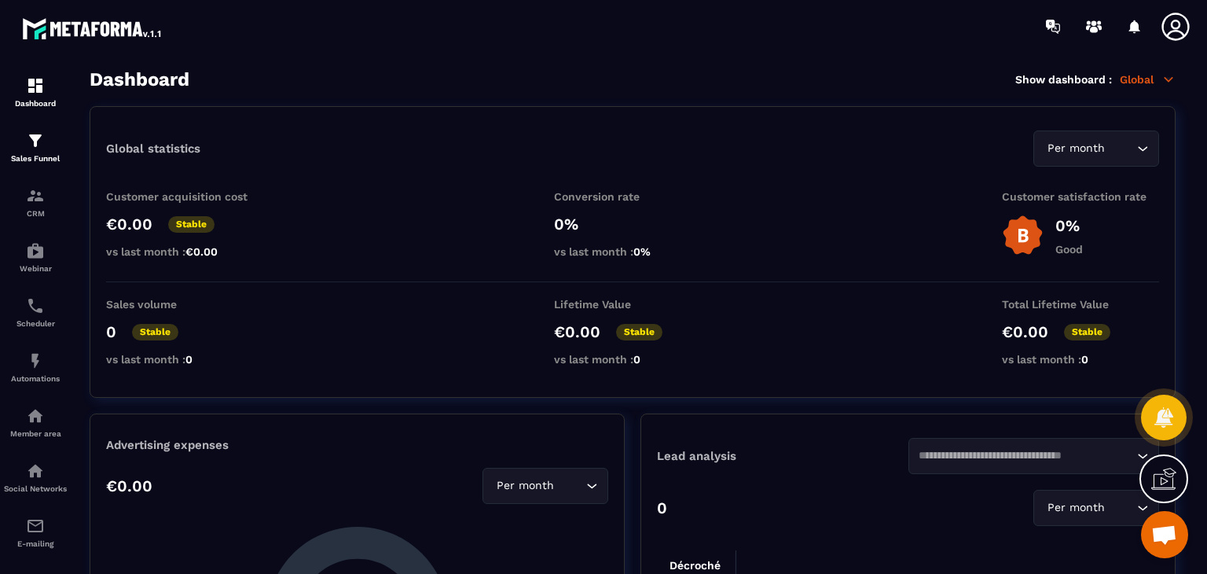 The height and width of the screenshot is (574, 1207). What do you see at coordinates (35, 433) in the screenshot?
I see `p: Member area` at bounding box center [35, 433].